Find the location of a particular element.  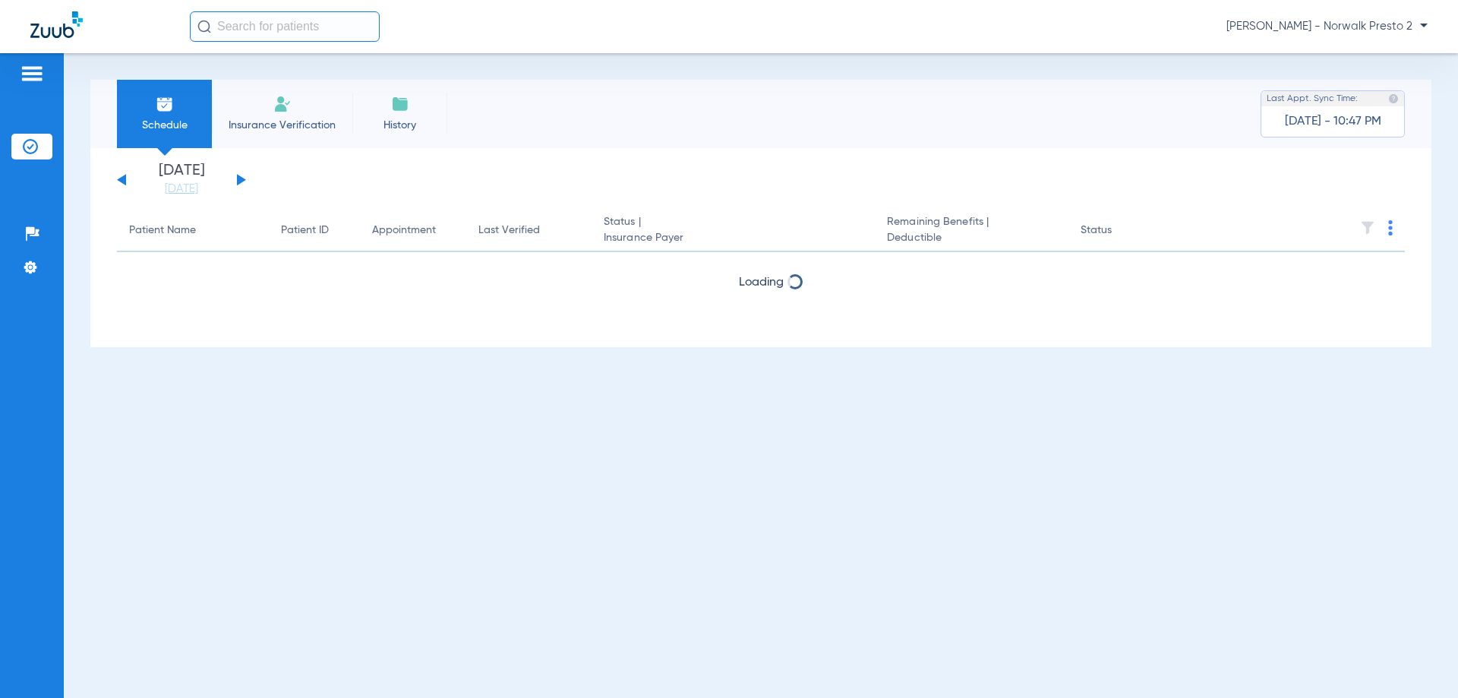

img: group-dot-blue.svg is located at coordinates (1390, 228).